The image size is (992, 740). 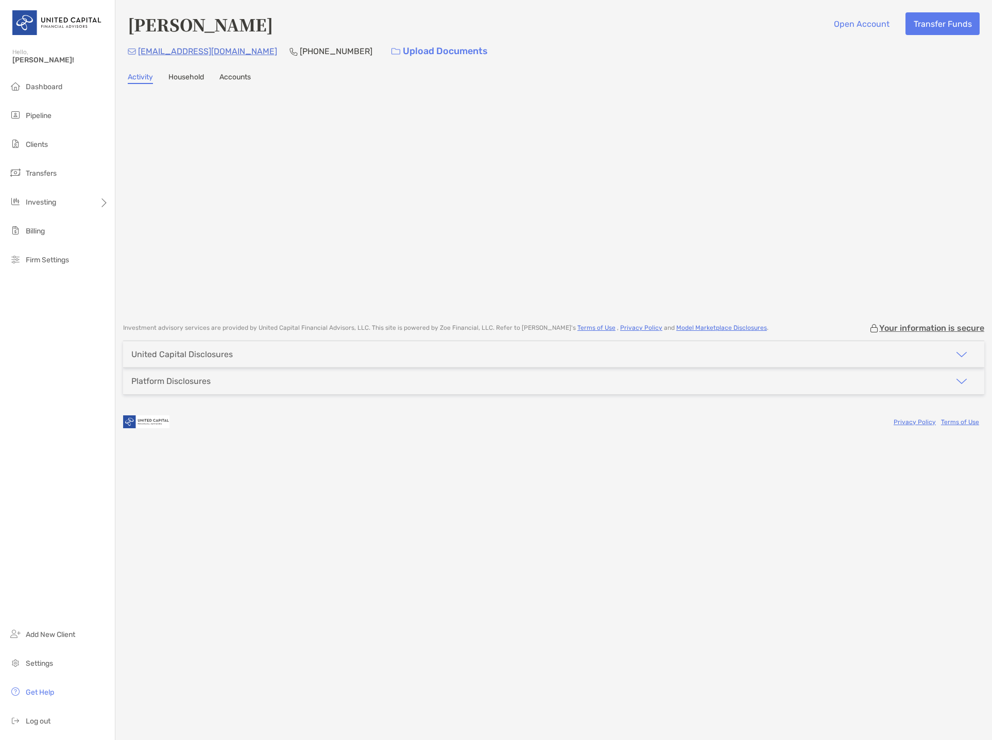 What do you see at coordinates (15, 230) in the screenshot?
I see `img: billing icon` at bounding box center [15, 230].